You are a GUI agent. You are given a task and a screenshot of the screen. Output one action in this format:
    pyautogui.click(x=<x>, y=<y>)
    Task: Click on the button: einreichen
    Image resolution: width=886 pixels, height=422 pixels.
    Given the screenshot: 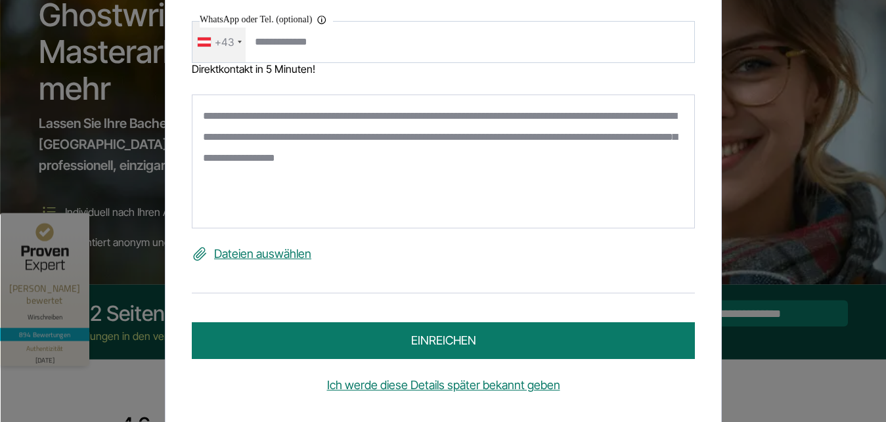 What is the action you would take?
    pyautogui.click(x=443, y=341)
    